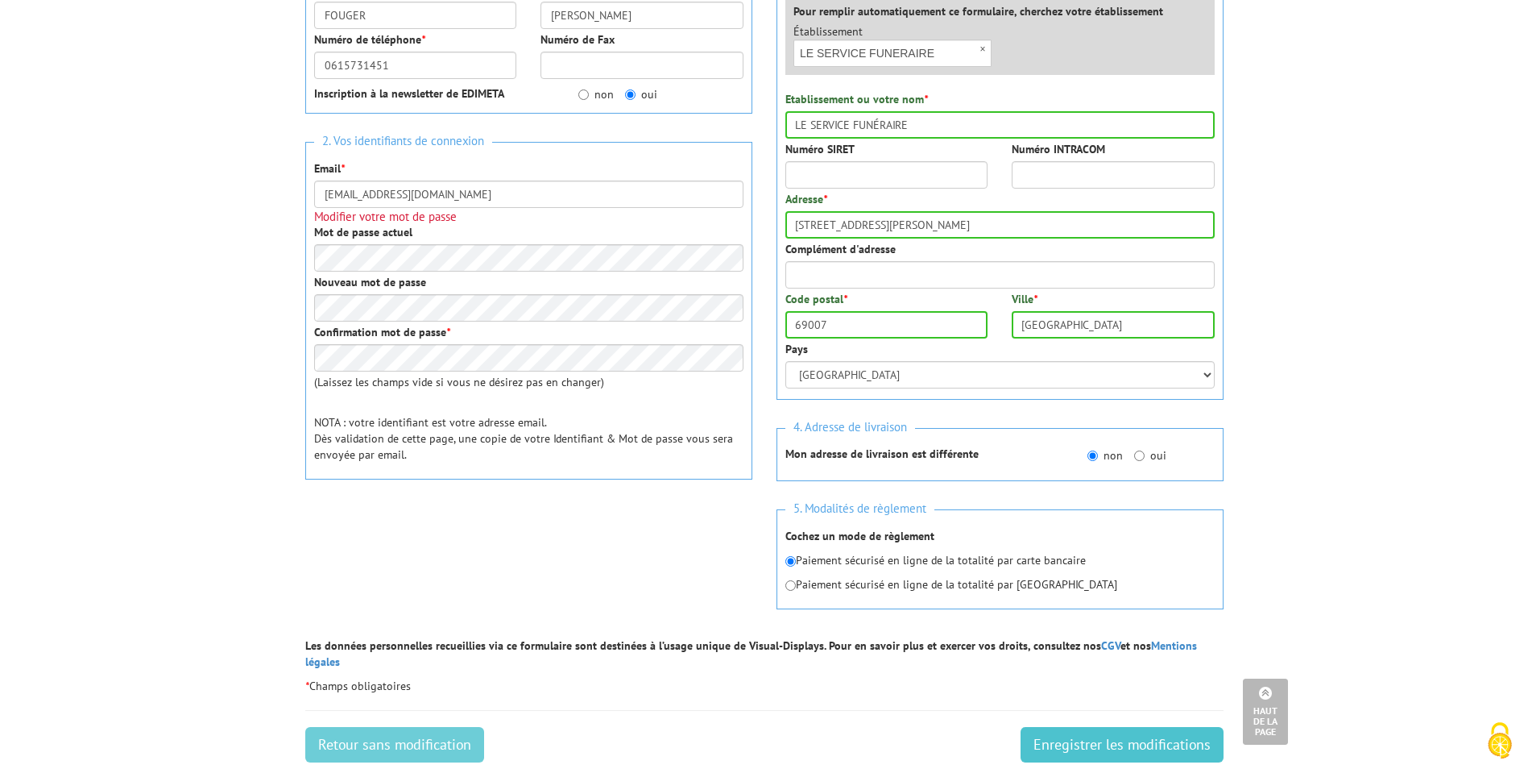 Image resolution: width=1528 pixels, height=769 pixels. I want to click on label: Code postal, so click(816, 299).